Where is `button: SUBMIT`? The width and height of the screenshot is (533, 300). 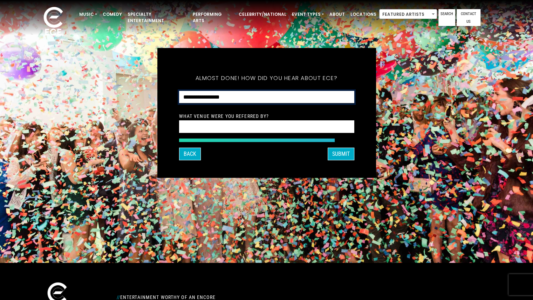 button: SUBMIT is located at coordinates (341, 154).